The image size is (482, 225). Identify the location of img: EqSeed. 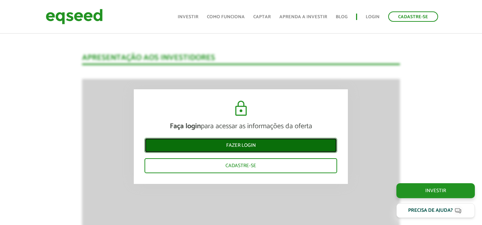
(74, 16).